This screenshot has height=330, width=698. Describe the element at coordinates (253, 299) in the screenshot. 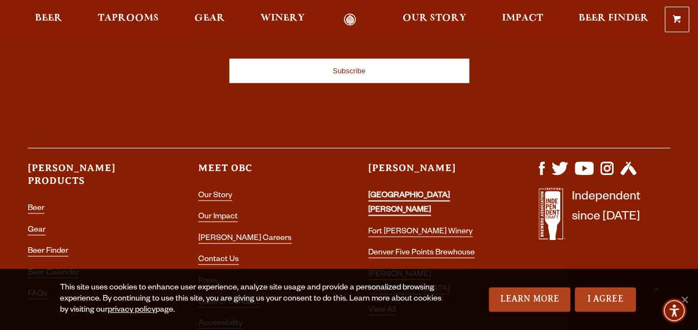

I see `div: This site uses cookies to enhance user experience, analyze site usage and provide a personalized ...` at that location.